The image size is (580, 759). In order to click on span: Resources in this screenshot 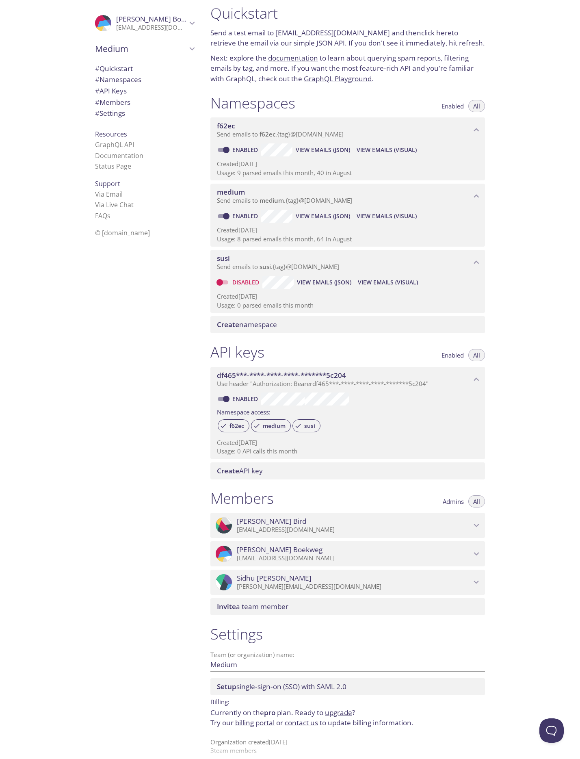, I will do `click(111, 134)`.